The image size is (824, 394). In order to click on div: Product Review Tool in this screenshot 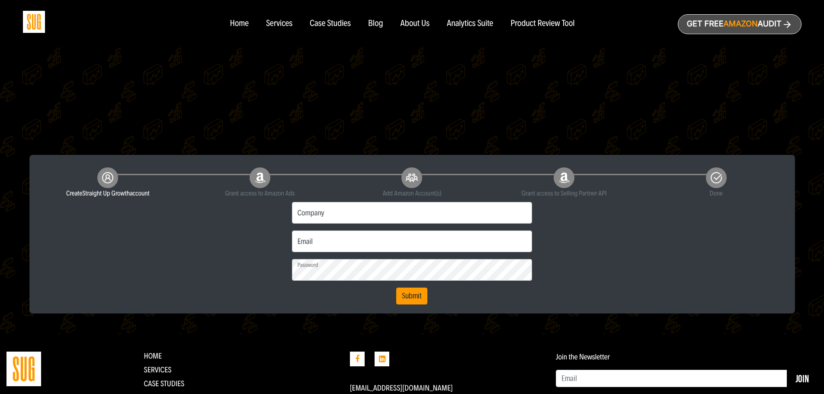, I will do `click(543, 24)`.